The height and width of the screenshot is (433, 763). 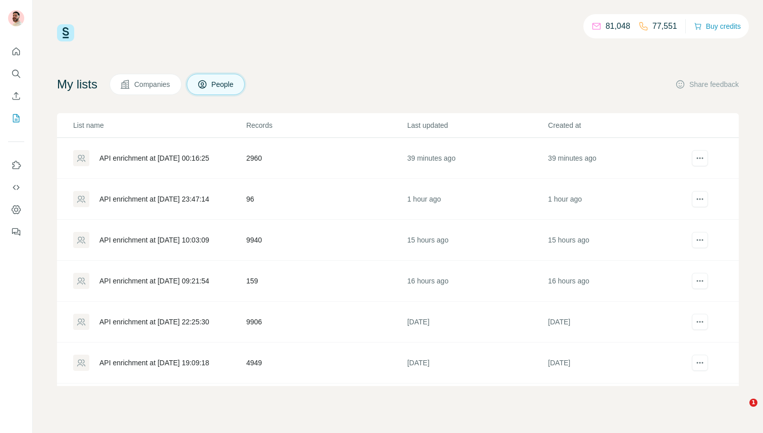 I want to click on img: Avatar, so click(x=16, y=18).